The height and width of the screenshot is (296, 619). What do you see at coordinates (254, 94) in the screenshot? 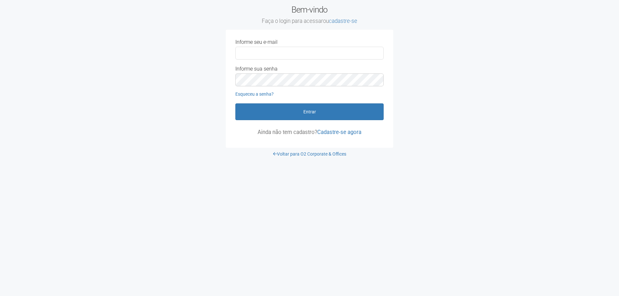
I see `a: Esqueceu a senha?` at bounding box center [254, 94].